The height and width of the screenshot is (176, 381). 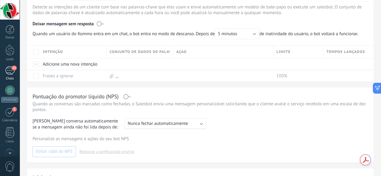 What do you see at coordinates (197, 34) in the screenshot?
I see `span: de inatividade do usuário, o bot voltará a funcionar.` at bounding box center [197, 34].